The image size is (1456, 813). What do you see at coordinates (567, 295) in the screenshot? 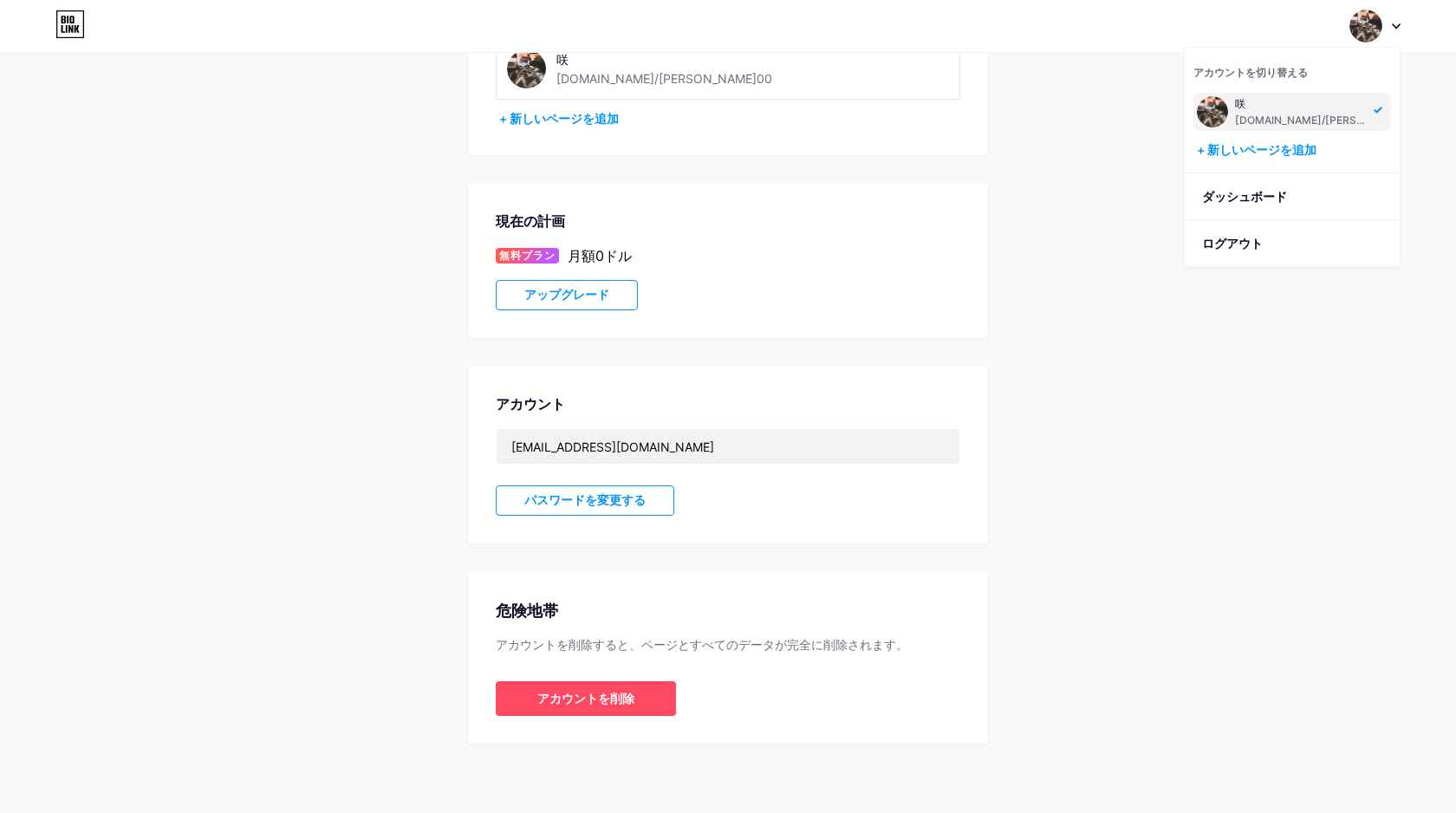
I see `button: アップグレード` at bounding box center [567, 295].